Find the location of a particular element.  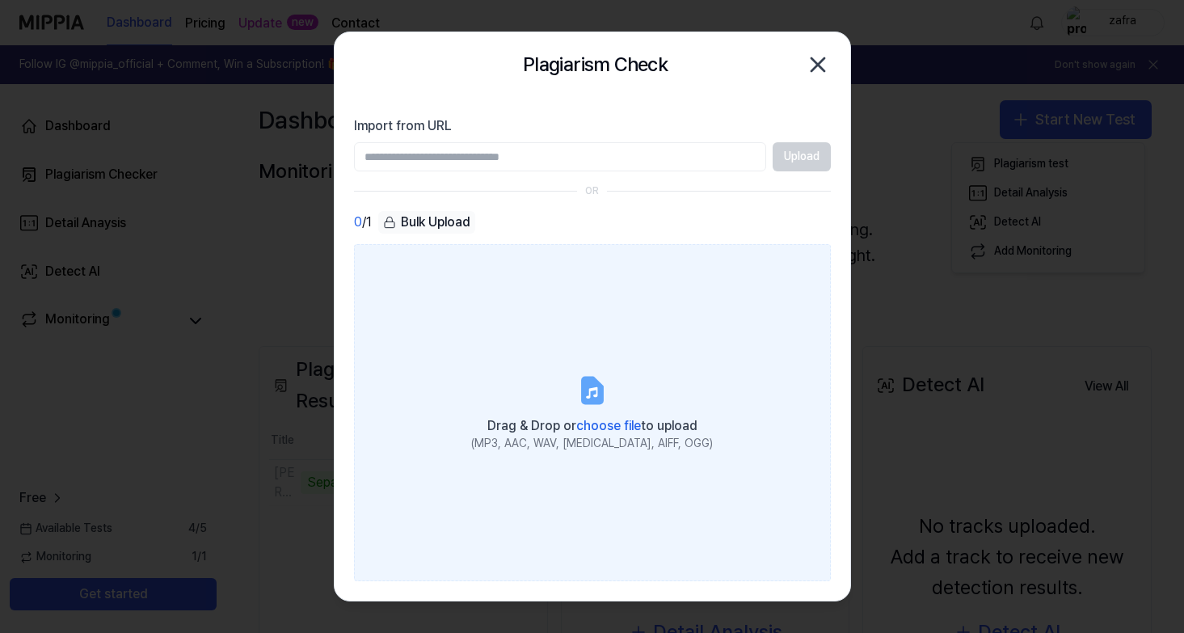

label: Import from URL is located at coordinates (592, 126).